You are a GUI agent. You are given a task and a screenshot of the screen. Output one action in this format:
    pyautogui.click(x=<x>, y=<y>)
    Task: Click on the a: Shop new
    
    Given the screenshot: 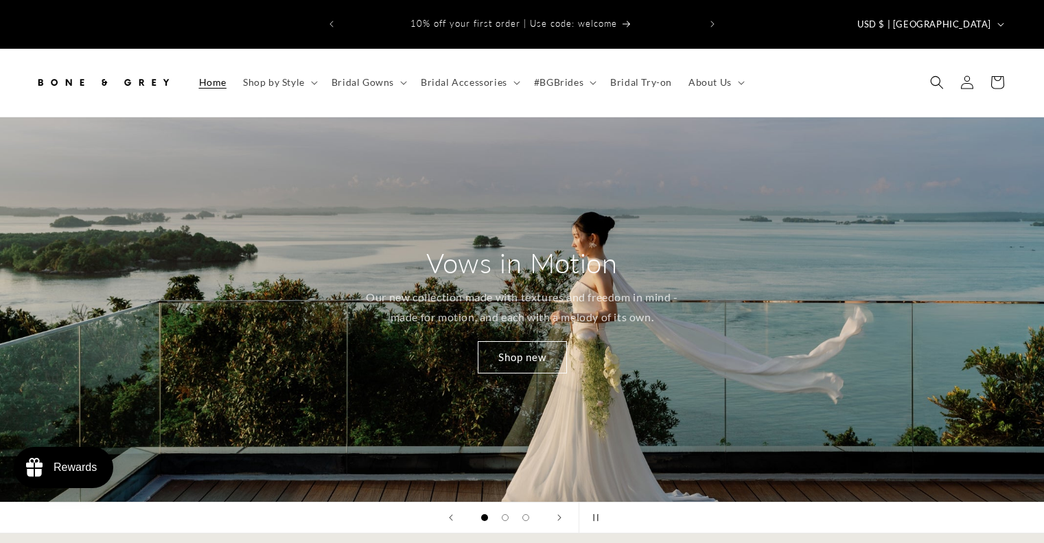 What is the action you would take?
    pyautogui.click(x=522, y=357)
    